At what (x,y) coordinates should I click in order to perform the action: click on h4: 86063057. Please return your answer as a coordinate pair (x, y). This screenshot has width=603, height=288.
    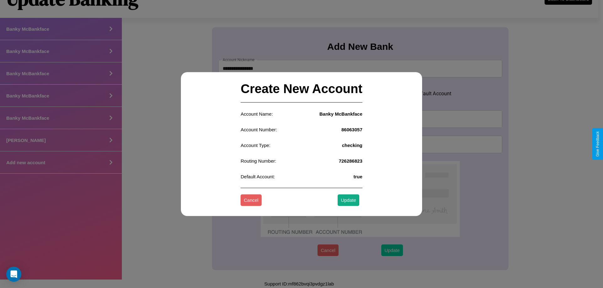
    Looking at the image, I should click on (352, 130).